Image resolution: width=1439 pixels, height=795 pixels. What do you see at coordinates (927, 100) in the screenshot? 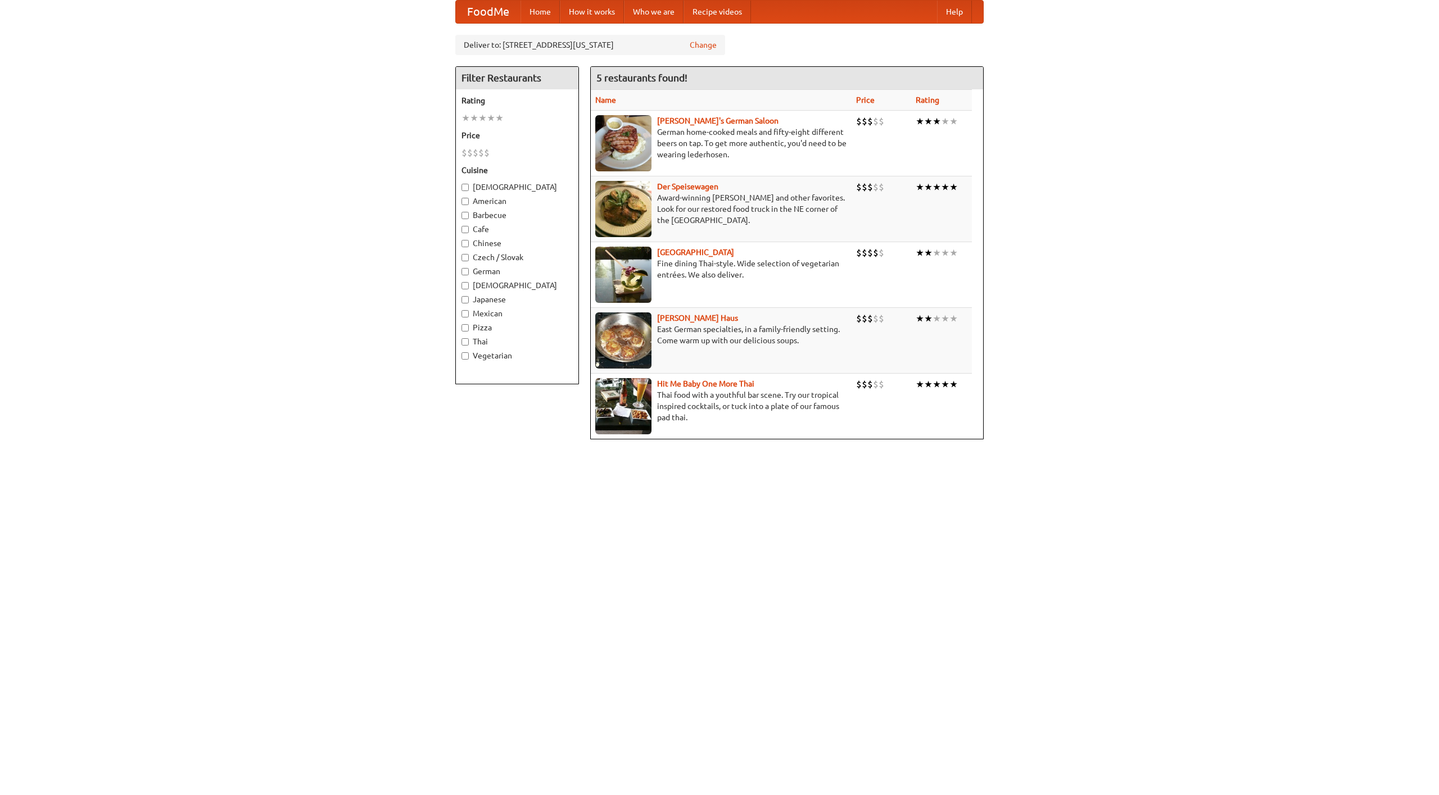
I see `a: Rating` at bounding box center [927, 100].